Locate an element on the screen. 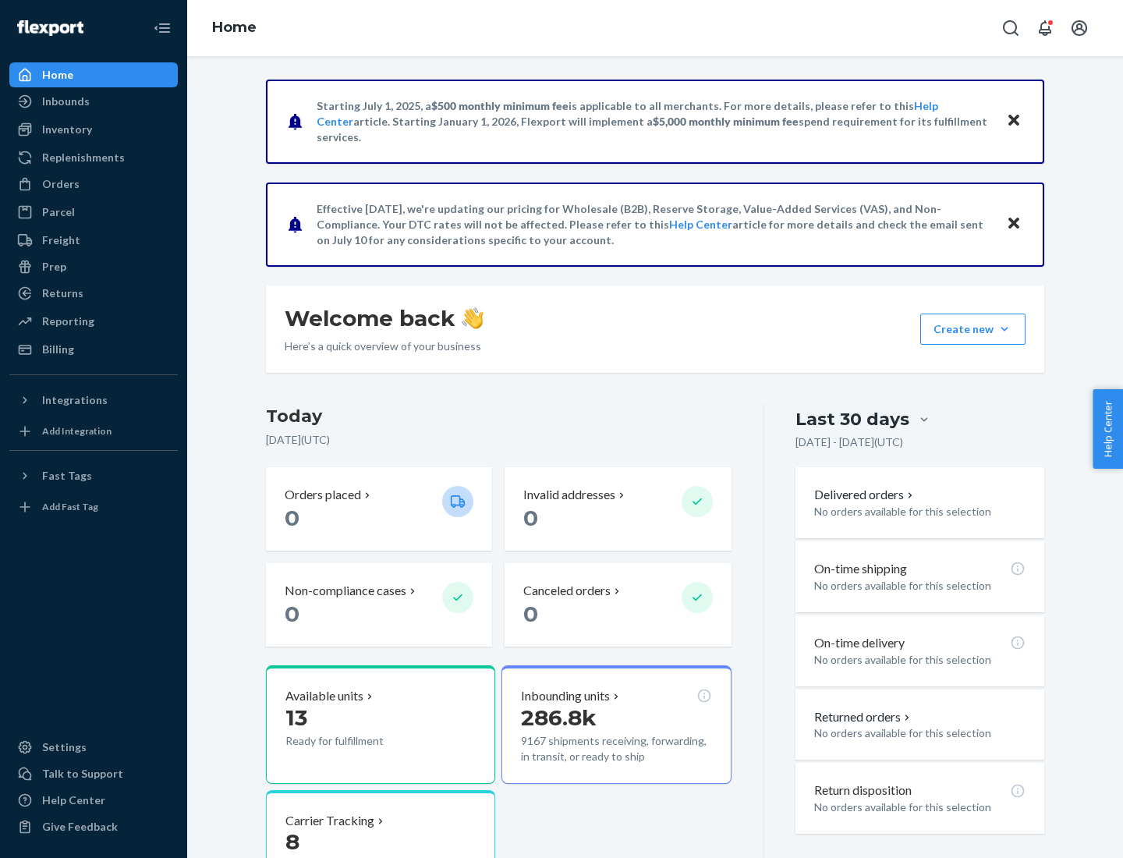  img: Flexport logo is located at coordinates (50, 28).